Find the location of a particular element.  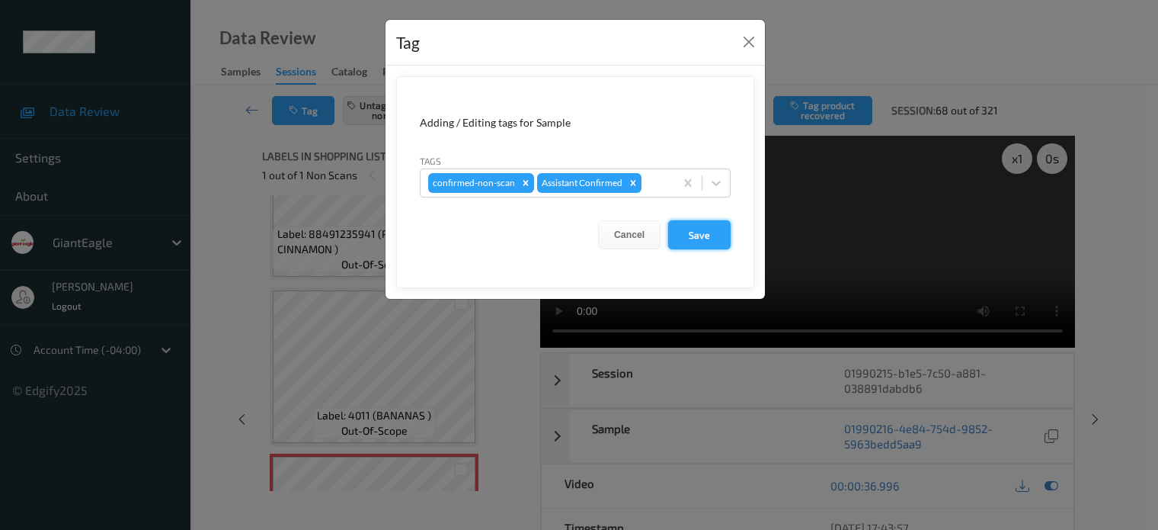

div: confirmed-non-scan is located at coordinates (472, 183).